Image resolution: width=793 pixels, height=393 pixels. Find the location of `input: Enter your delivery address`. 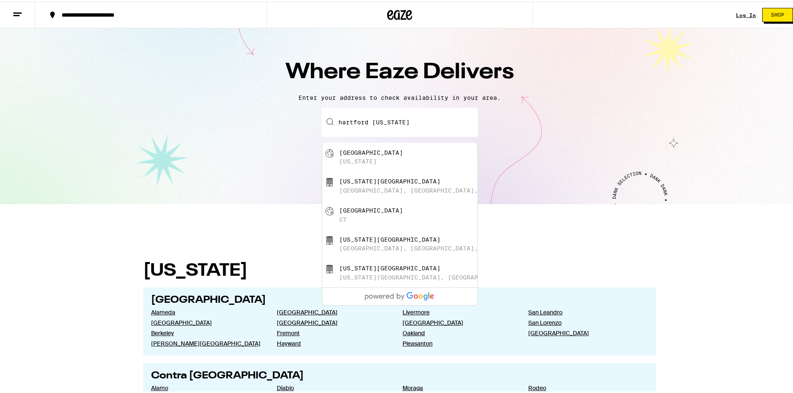

input: Enter your delivery address is located at coordinates (399, 121).